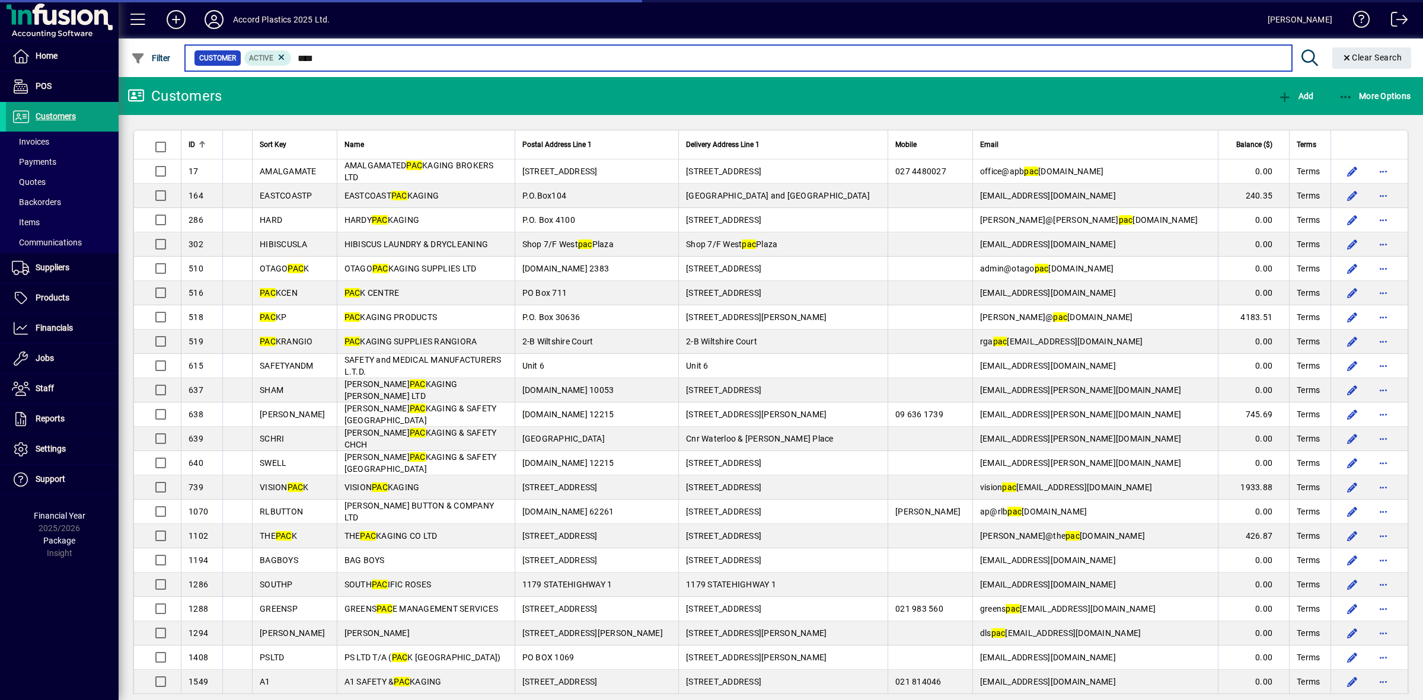  I want to click on a: Staff, so click(62, 389).